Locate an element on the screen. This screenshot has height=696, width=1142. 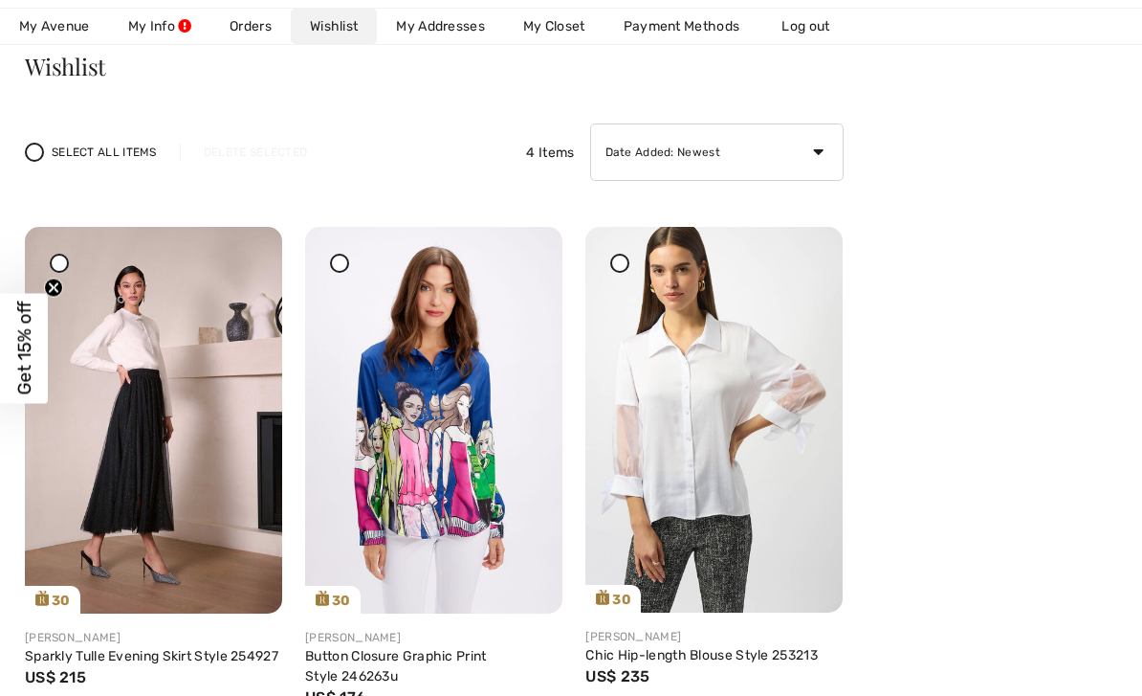
a: Sparkly Tulle Evening Skirt Style 254927 is located at coordinates (151, 655).